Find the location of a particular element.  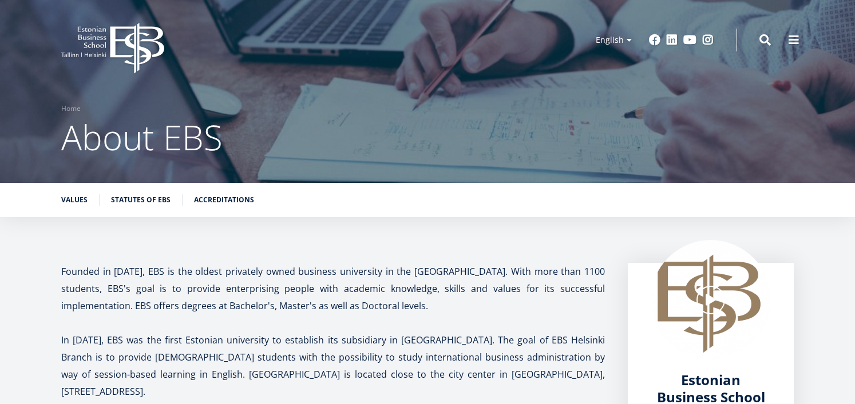

a: Home is located at coordinates (71, 109).